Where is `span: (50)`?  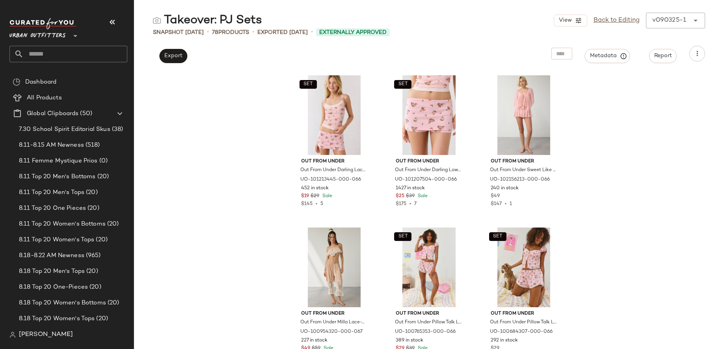
span: (50) is located at coordinates (85, 114).